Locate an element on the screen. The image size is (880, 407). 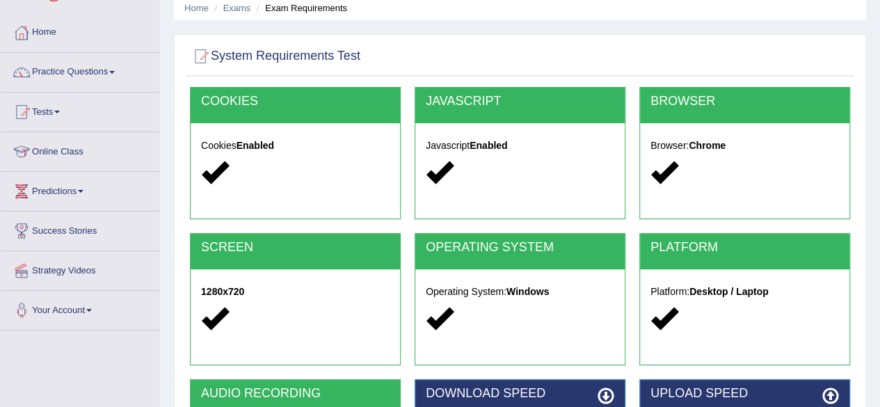
h5: Javascript is located at coordinates (519, 145).